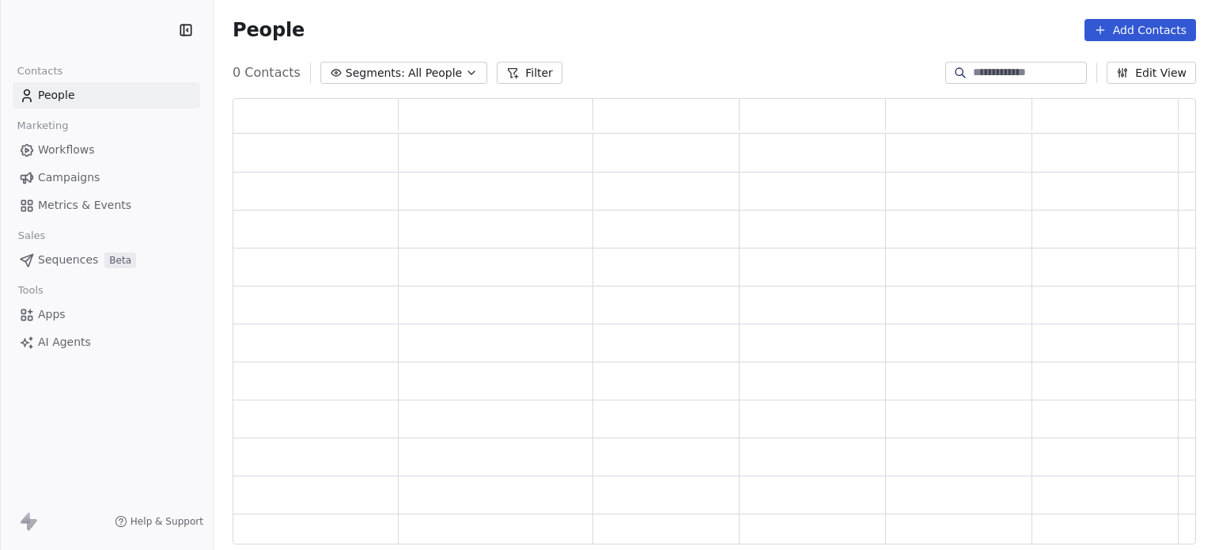 The image size is (1215, 550). What do you see at coordinates (106, 342) in the screenshot?
I see `a: AI Agents` at bounding box center [106, 342].